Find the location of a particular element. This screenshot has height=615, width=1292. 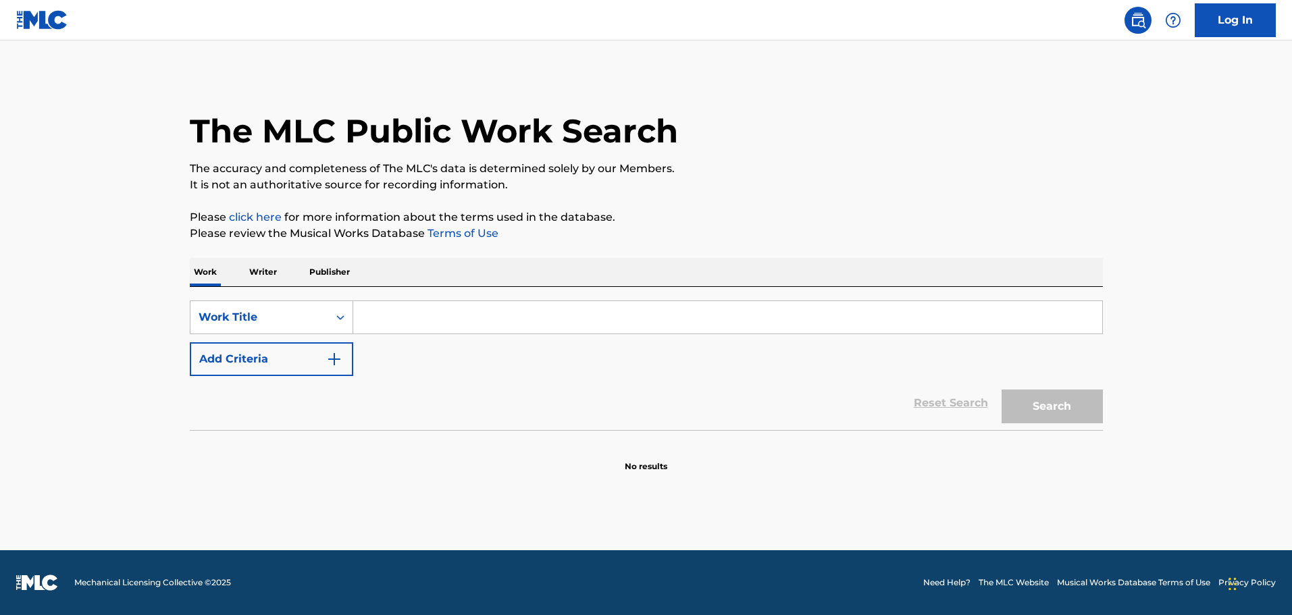

img: logo is located at coordinates (37, 583).